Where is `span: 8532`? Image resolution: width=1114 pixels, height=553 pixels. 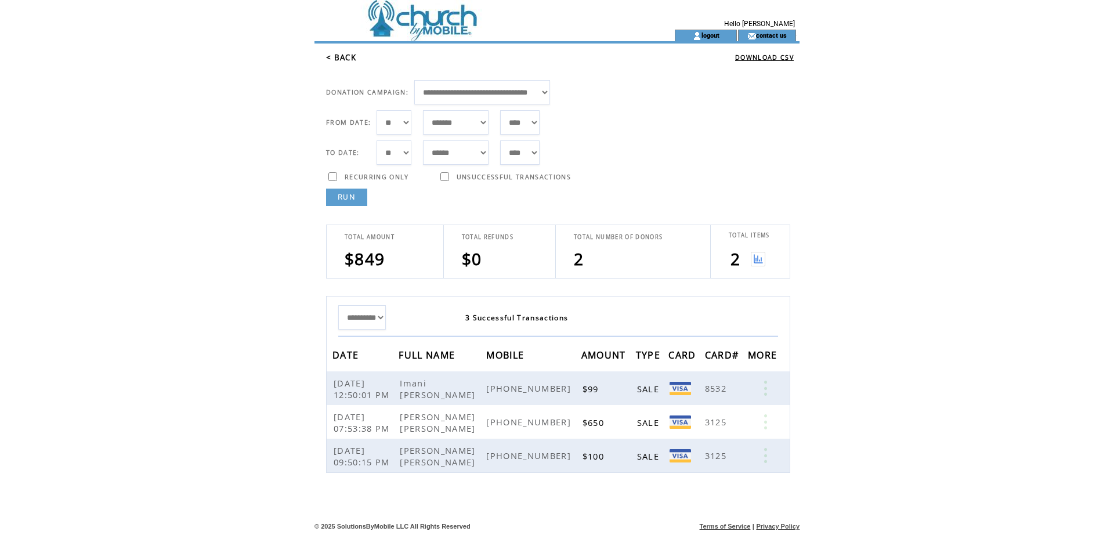 span: 8532 is located at coordinates (717, 388).